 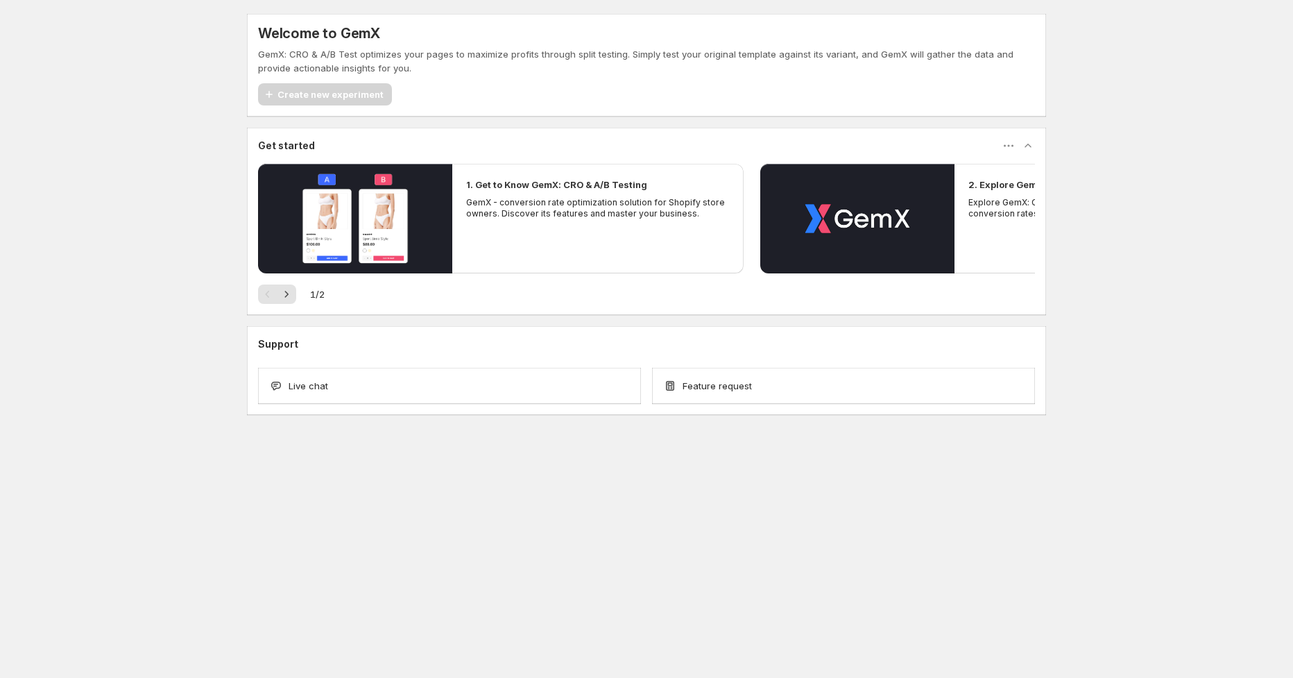 What do you see at coordinates (319, 33) in the screenshot?
I see `h5: Welcome to GemX` at bounding box center [319, 33].